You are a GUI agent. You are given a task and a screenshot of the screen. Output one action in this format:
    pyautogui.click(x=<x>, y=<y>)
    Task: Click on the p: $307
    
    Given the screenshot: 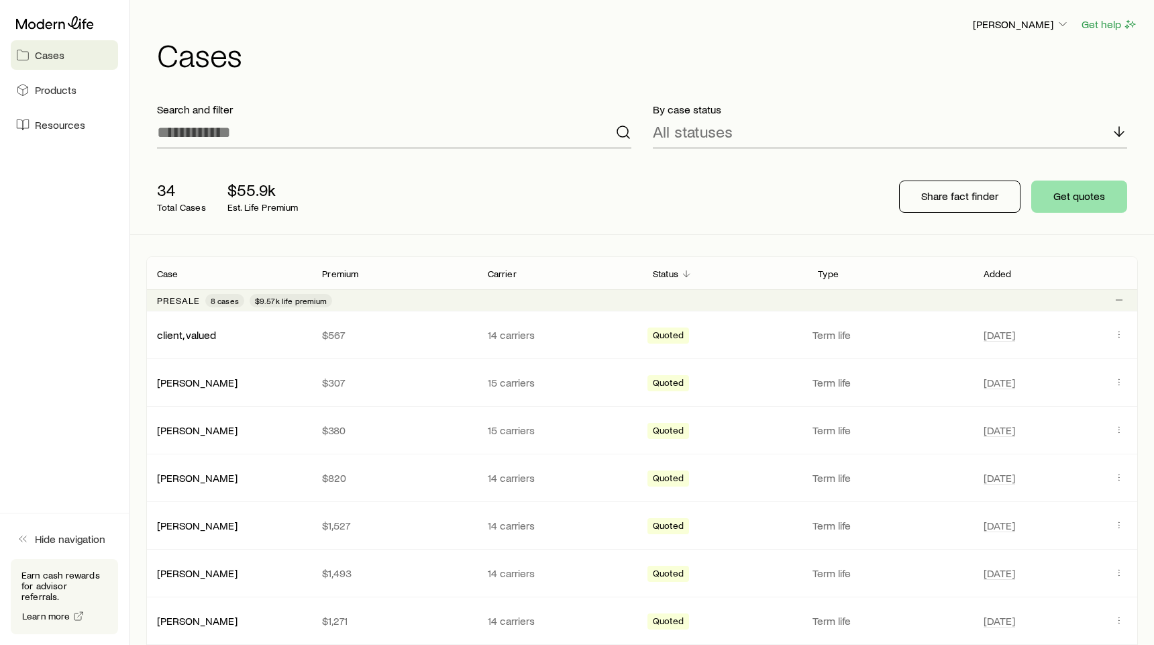 What is the action you would take?
    pyautogui.click(x=394, y=382)
    